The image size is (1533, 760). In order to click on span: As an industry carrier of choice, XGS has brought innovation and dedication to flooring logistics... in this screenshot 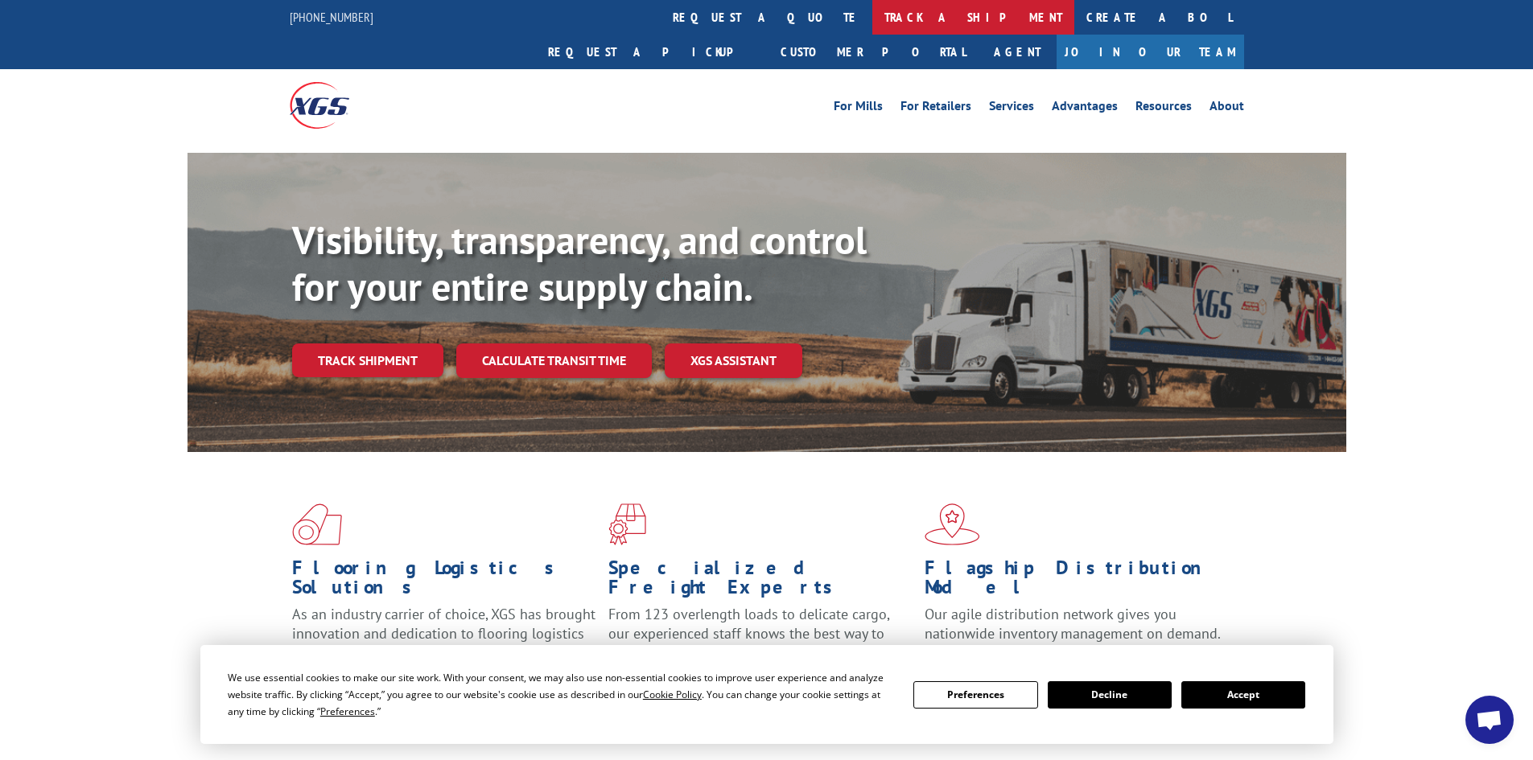, I will do `click(443, 633)`.